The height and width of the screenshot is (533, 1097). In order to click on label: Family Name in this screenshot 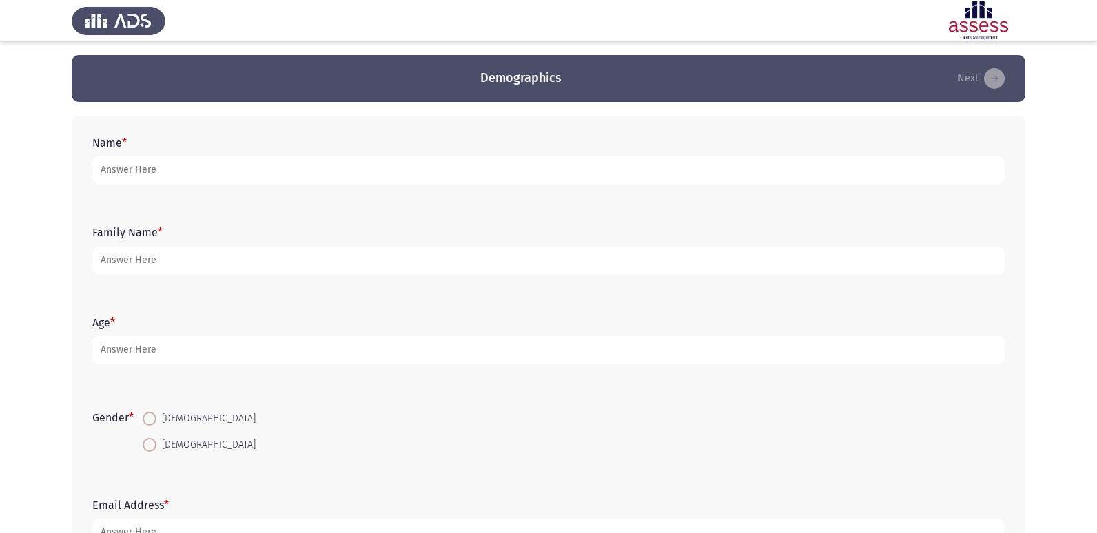, I will do `click(127, 232)`.